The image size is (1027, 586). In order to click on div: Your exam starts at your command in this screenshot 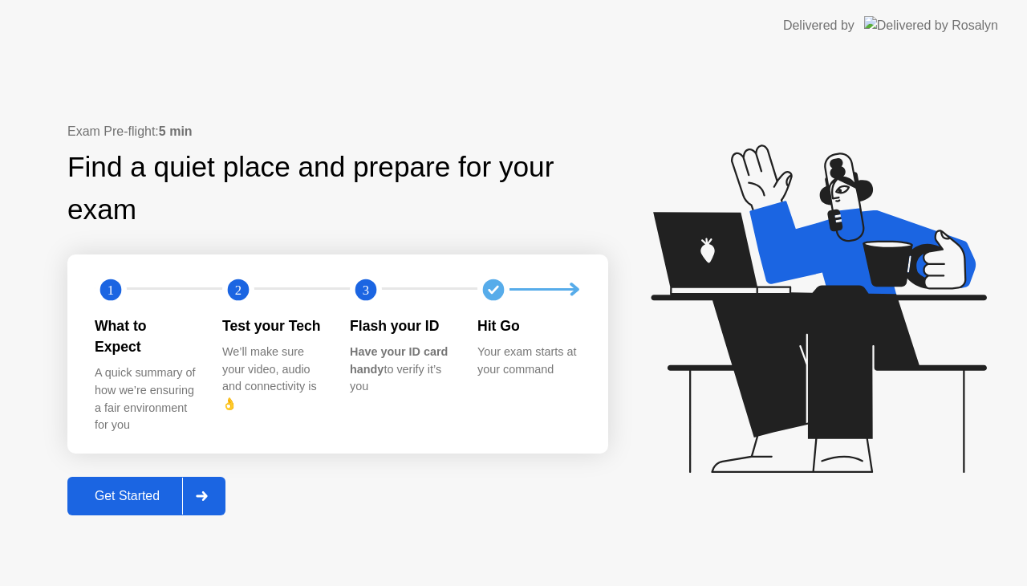, I will do `click(528, 360)`.